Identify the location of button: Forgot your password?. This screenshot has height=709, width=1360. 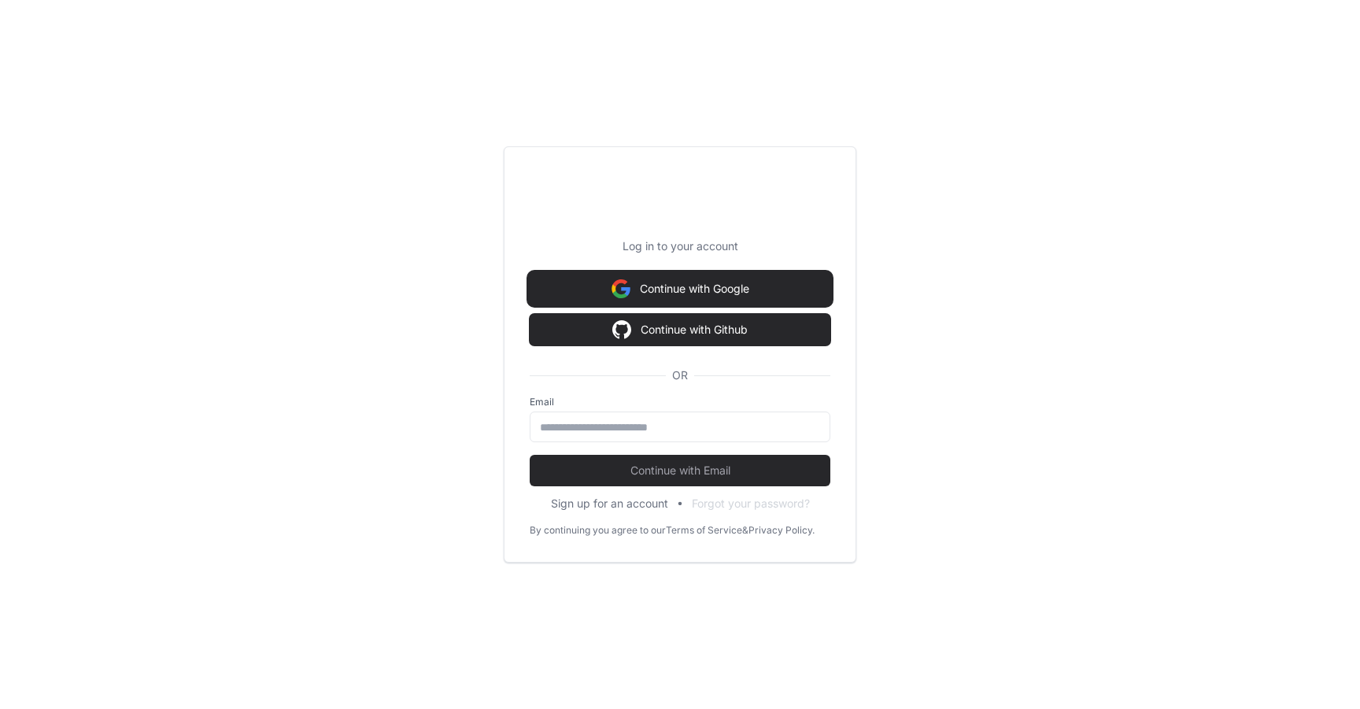
(751, 504).